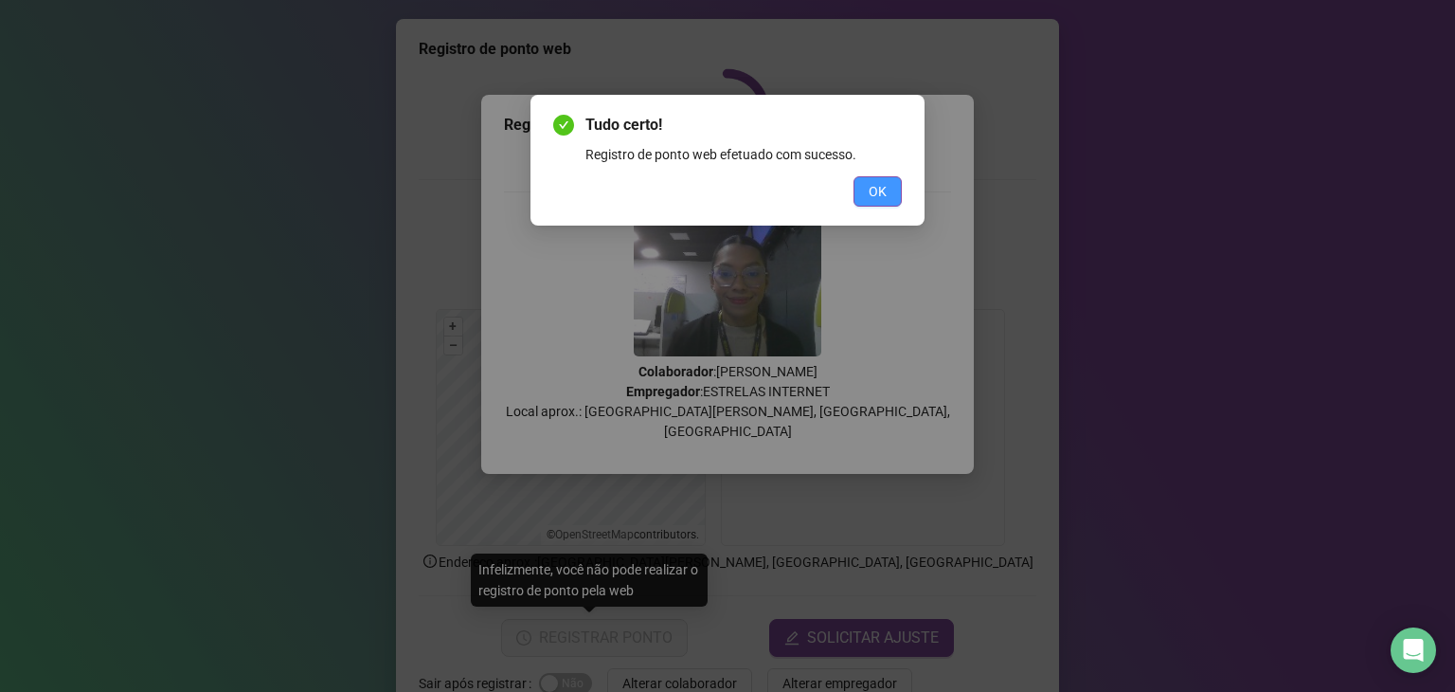  Describe the element at coordinates (1414, 650) in the screenshot. I see `div: Open Intercom Messenger` at that location.